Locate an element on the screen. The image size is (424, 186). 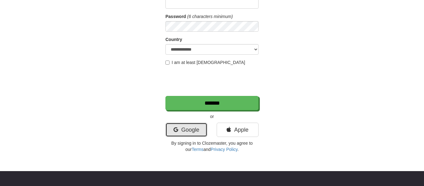
a: Apple is located at coordinates (237, 130).